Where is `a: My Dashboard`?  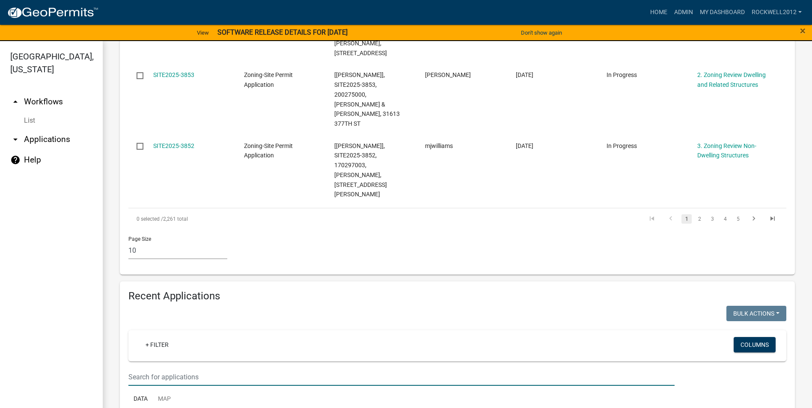
a: My Dashboard is located at coordinates (722, 12).